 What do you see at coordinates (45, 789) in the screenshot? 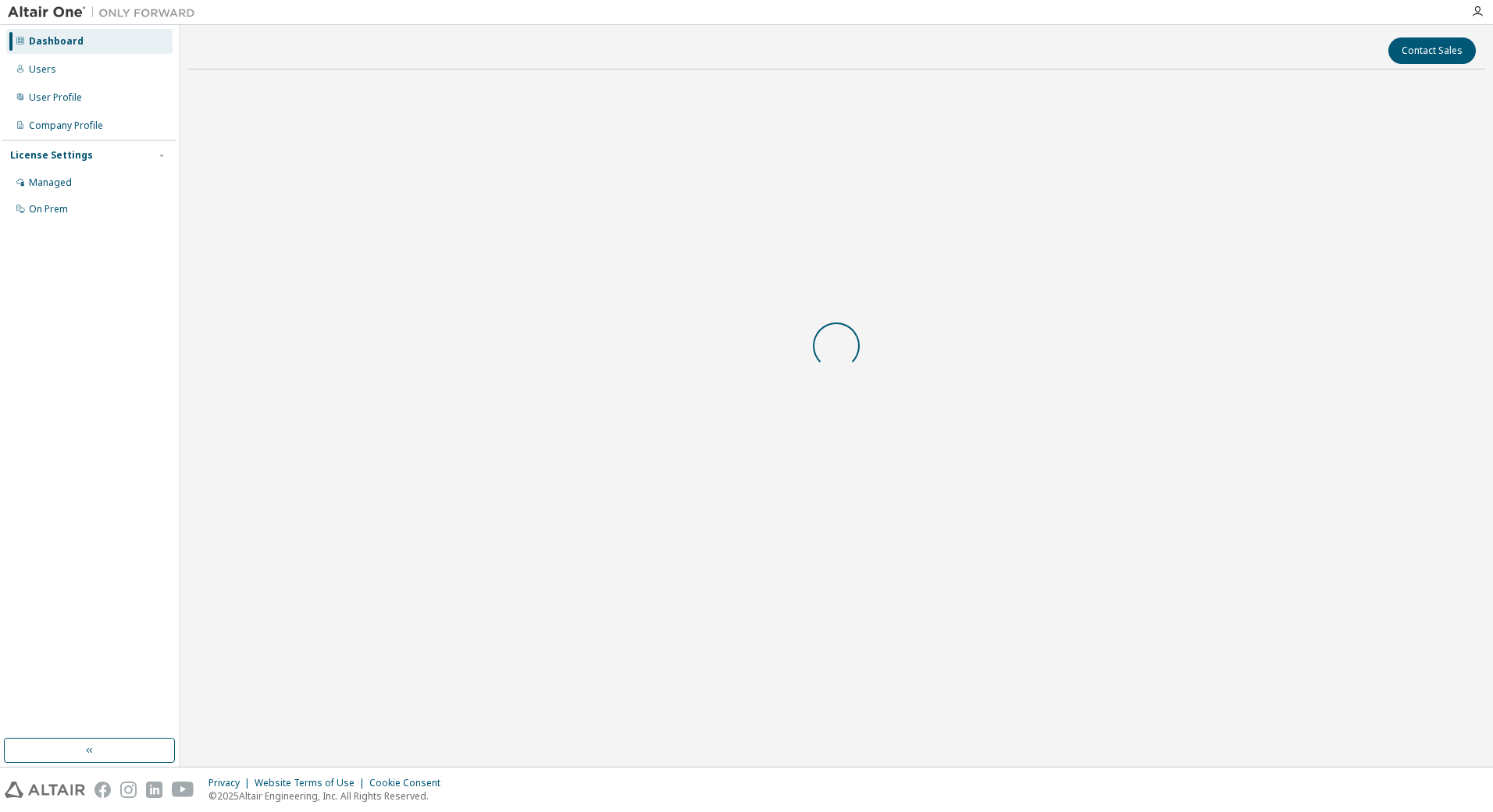
I see `img: altair_logo.svg` at bounding box center [45, 789].